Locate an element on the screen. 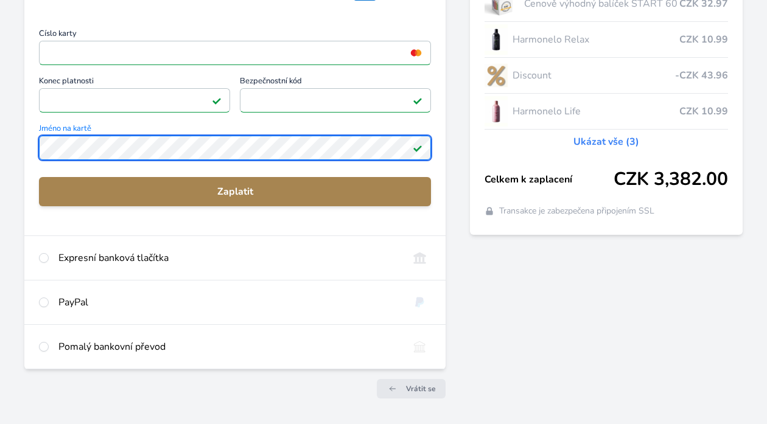 The image size is (767, 424). a: Ukázat vše (3) is located at coordinates (607, 142).